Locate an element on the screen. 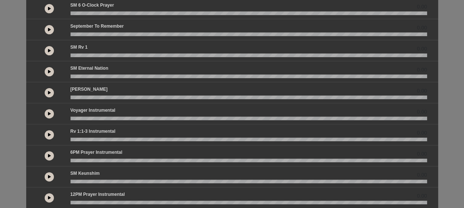 This screenshot has width=464, height=208. p: SM Keunshim is located at coordinates (85, 173).